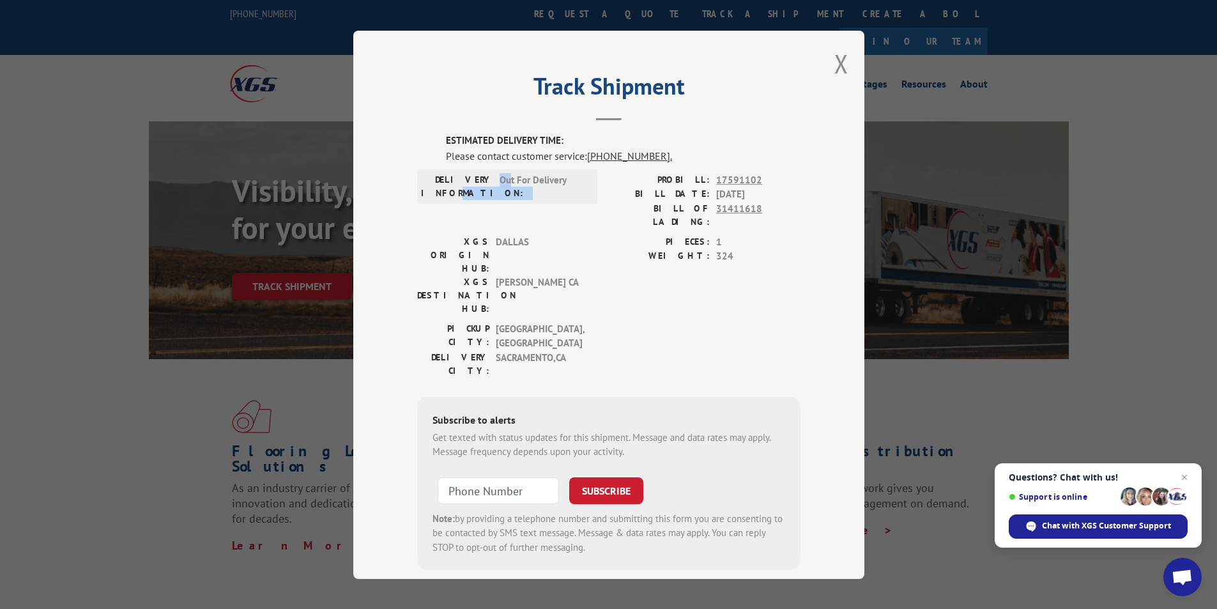 This screenshot has height=609, width=1217. Describe the element at coordinates (739, 179) in the screenshot. I see `tcxspan: Call 17591102 via 3CX` at that location.